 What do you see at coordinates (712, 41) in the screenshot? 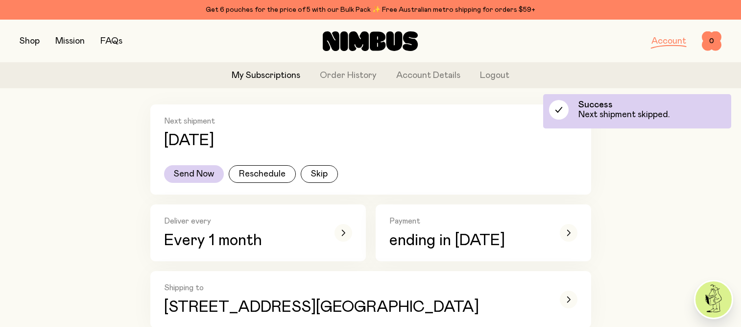
I see `button: 0` at bounding box center [712, 41].